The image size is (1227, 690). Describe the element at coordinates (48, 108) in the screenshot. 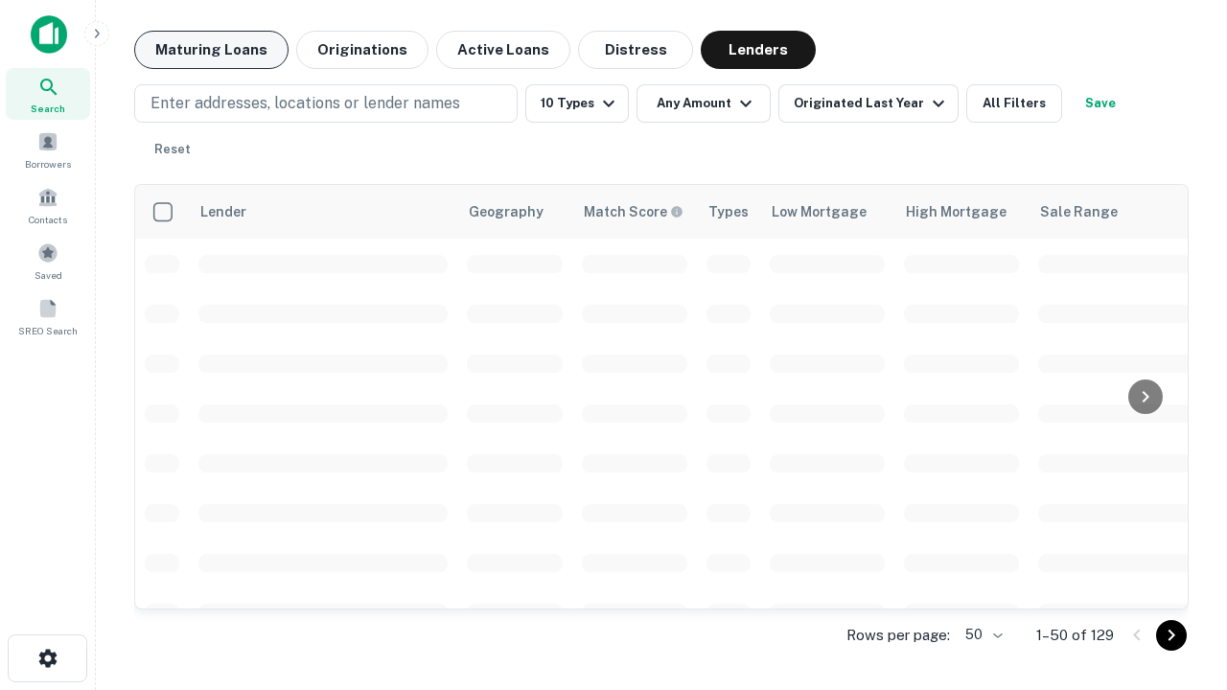

I see `span: Search` at that location.